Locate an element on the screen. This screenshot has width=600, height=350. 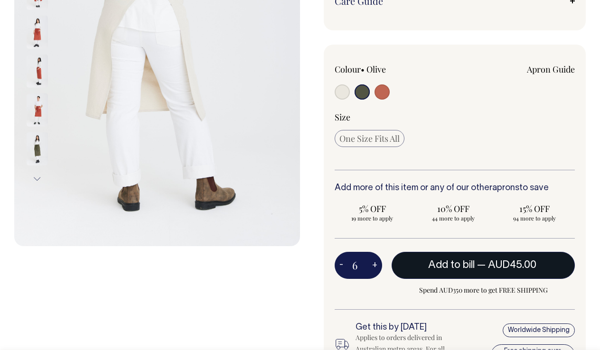
span: Add to bill is located at coordinates (451, 265).